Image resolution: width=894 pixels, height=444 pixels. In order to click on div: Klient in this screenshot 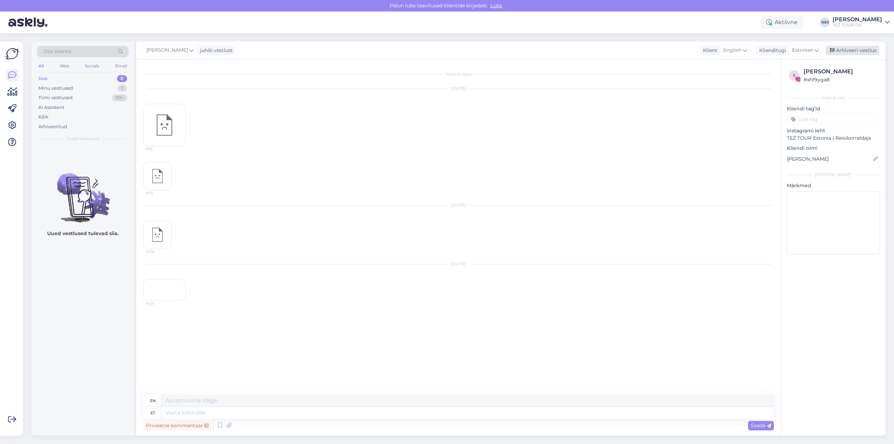, I will do `click(708, 50)`.